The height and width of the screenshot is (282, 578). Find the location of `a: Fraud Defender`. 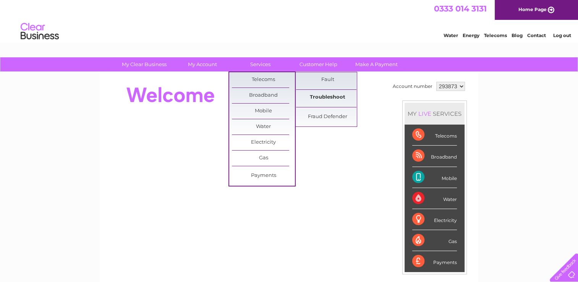

a: Fraud Defender is located at coordinates (327, 117).